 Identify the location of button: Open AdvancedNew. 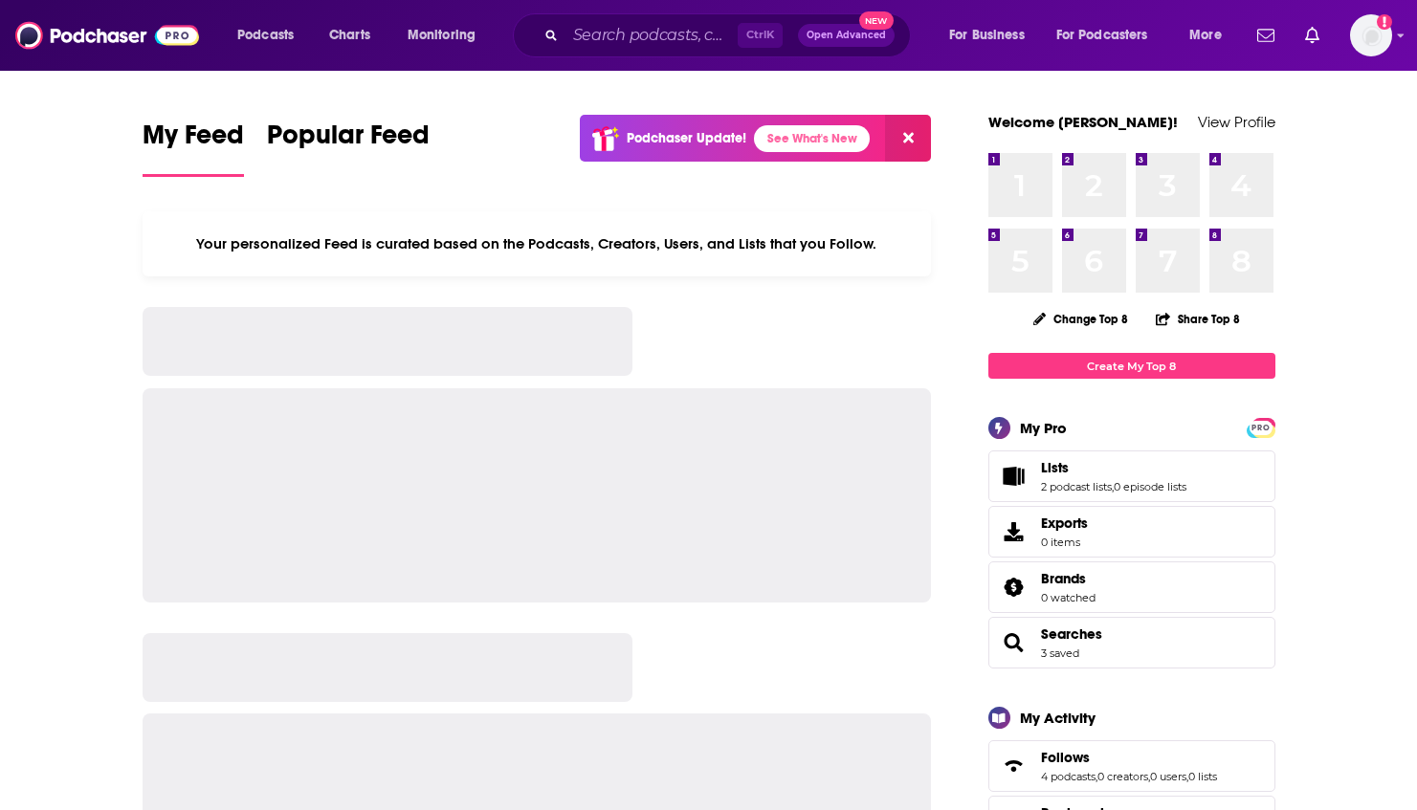
(846, 35).